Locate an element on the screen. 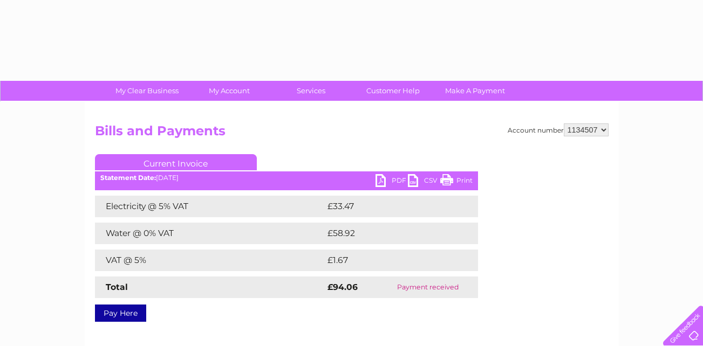  td: Water @ 0% VAT is located at coordinates (210, 233).